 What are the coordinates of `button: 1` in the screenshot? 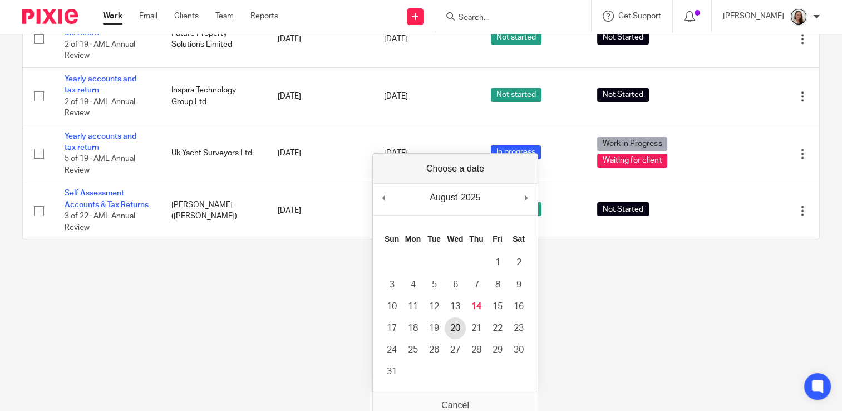 It's located at (497, 262).